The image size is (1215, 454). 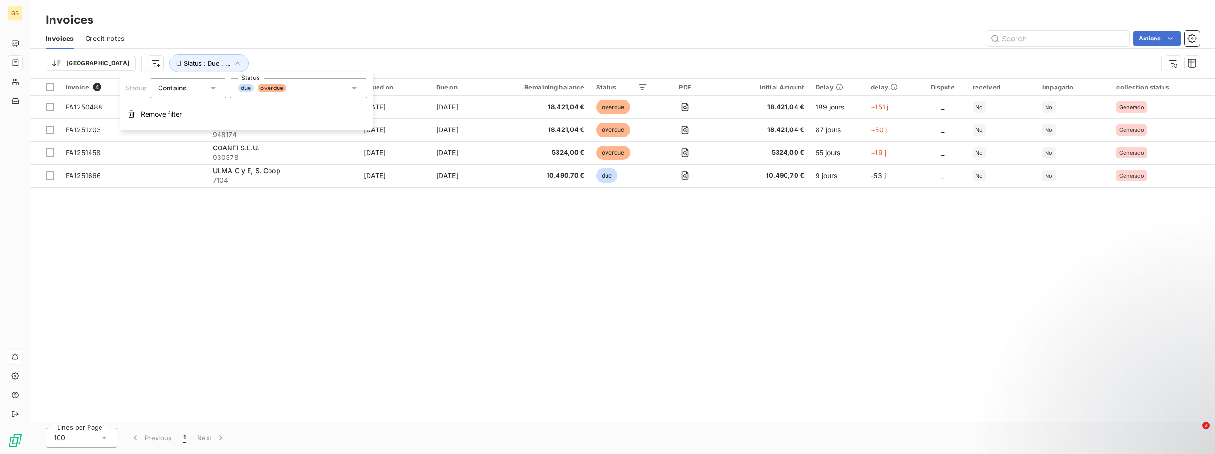 I want to click on span: 930378, so click(x=282, y=158).